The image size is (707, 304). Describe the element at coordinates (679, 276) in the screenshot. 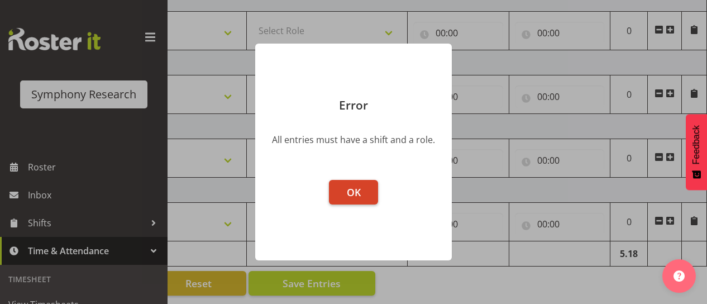

I see `img: help-xxl-2.png` at that location.